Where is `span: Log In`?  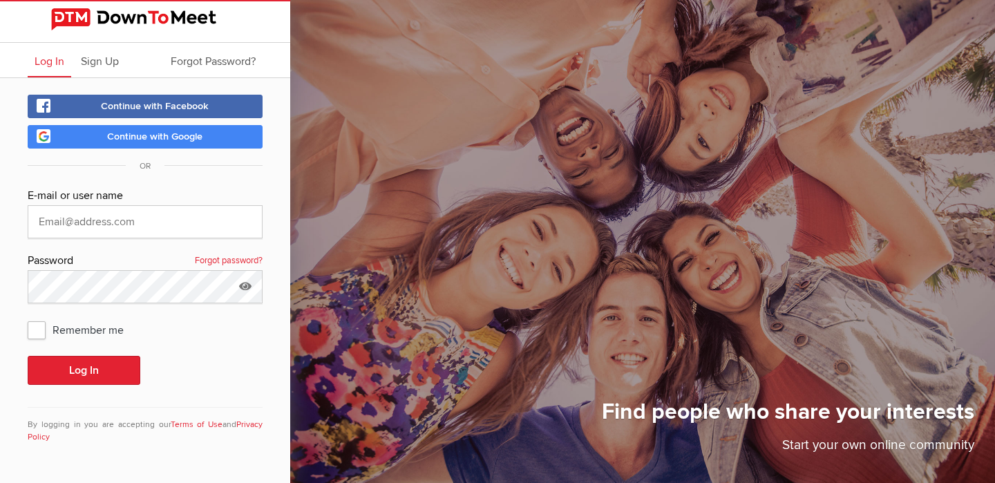 span: Log In is located at coordinates (49, 62).